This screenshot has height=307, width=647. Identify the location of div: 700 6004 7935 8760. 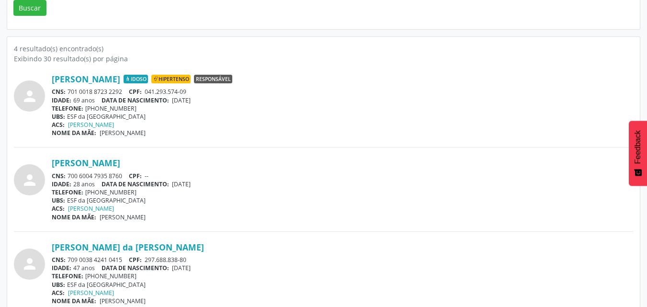
(342, 176).